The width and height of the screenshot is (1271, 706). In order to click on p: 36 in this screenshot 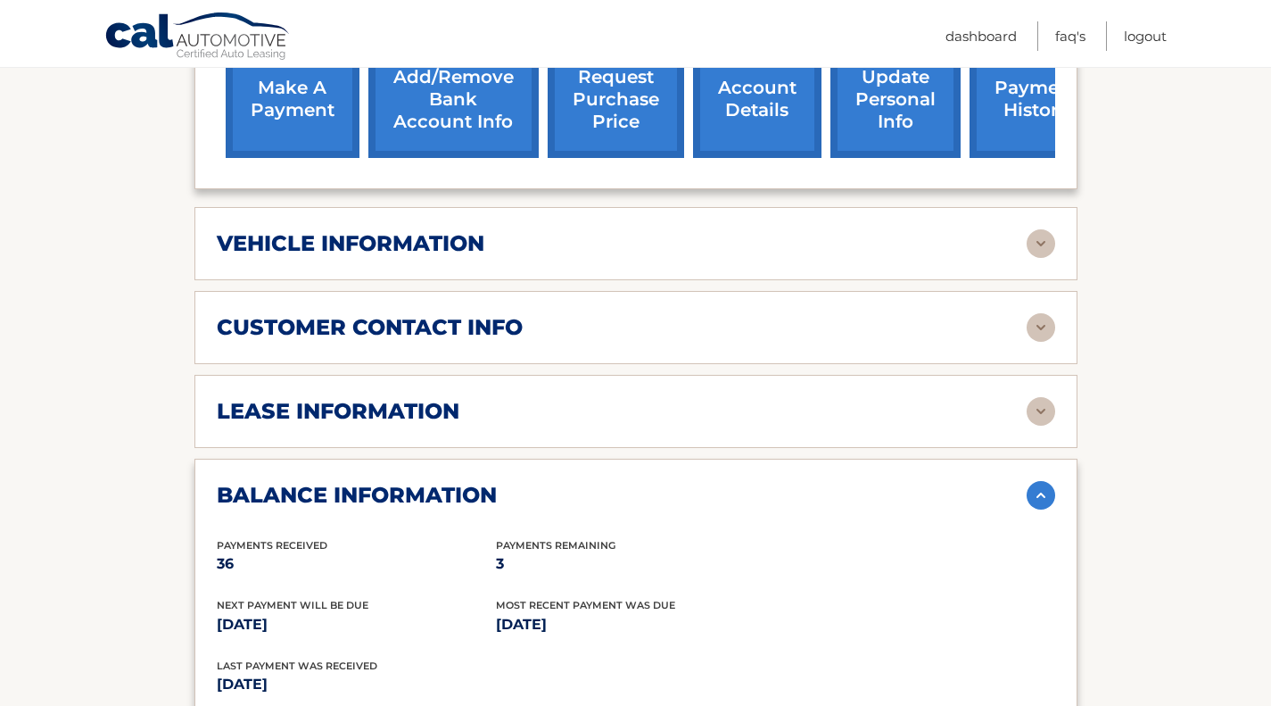, I will do `click(356, 564)`.